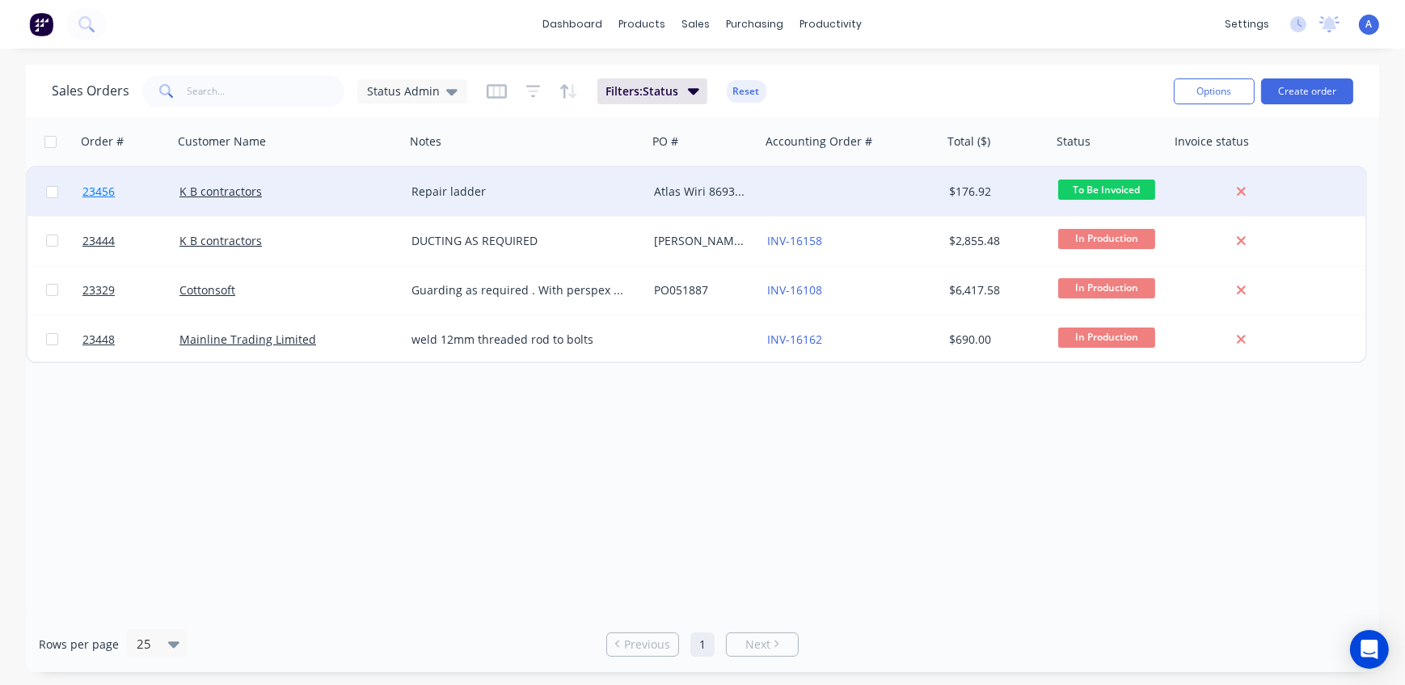  What do you see at coordinates (642, 91) in the screenshot?
I see `span: Filters: Status` at bounding box center [642, 91].